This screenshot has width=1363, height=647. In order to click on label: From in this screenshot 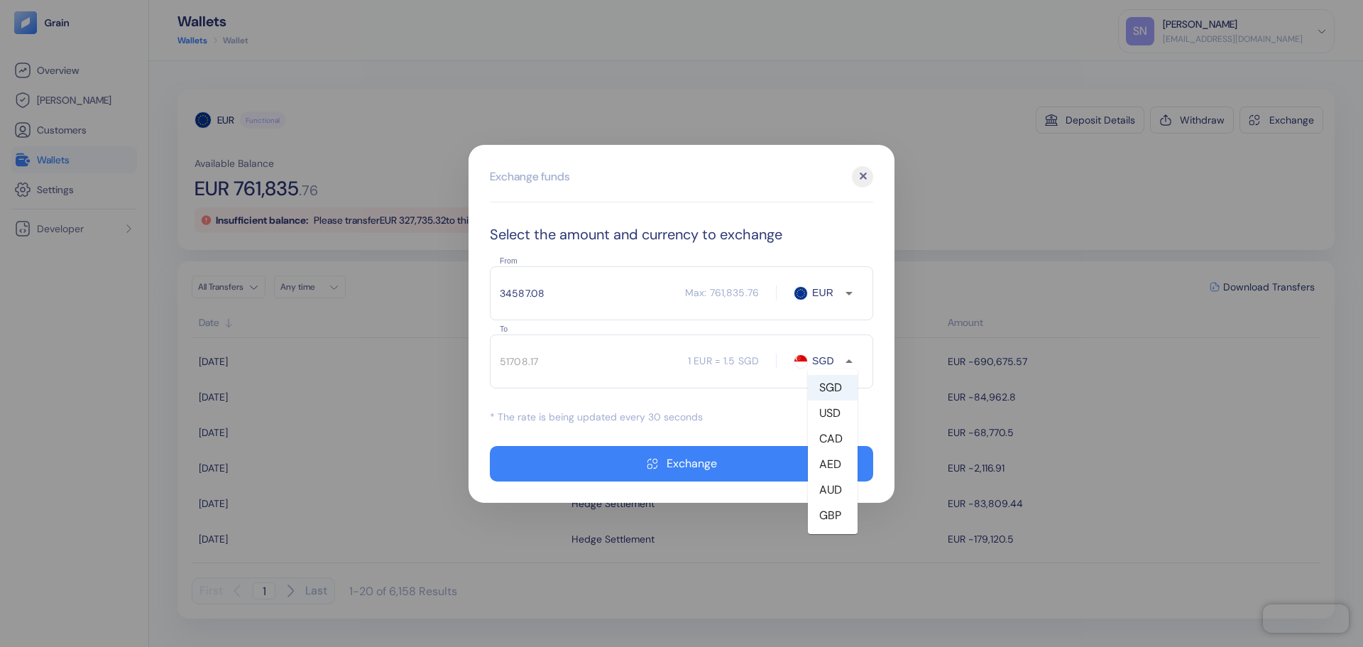, I will do `click(508, 261)`.